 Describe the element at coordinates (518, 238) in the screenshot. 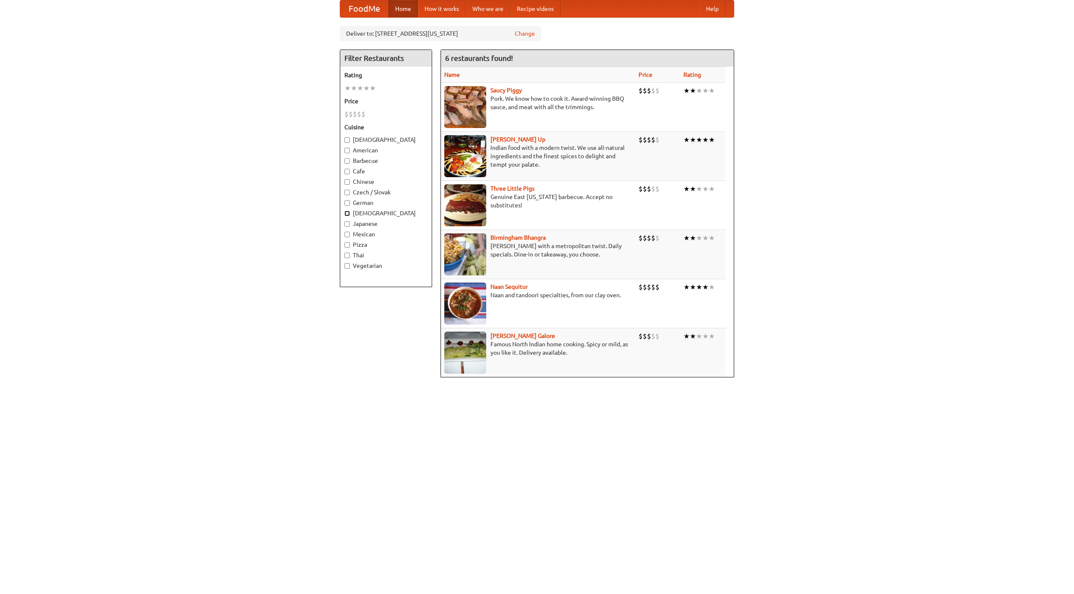

I see `a: Birmingham Bhangra` at that location.